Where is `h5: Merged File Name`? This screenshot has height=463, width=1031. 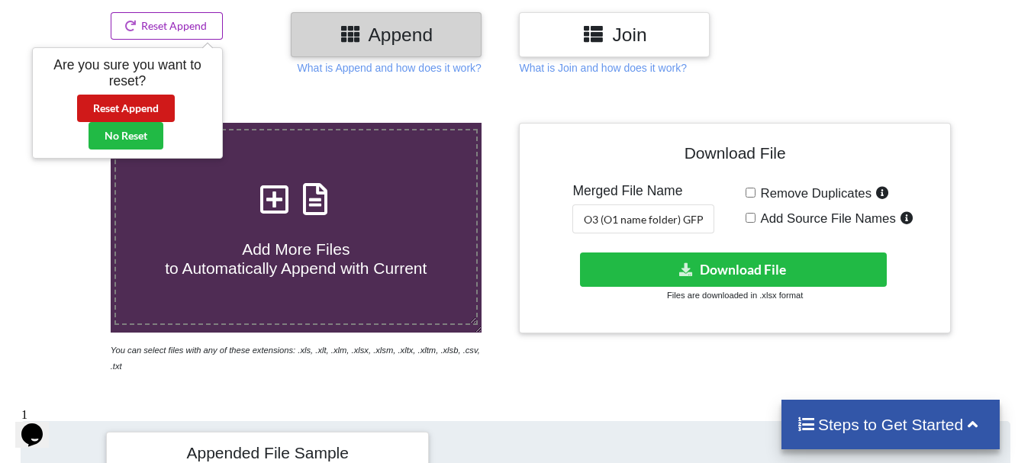 h5: Merged File Name is located at coordinates (644, 191).